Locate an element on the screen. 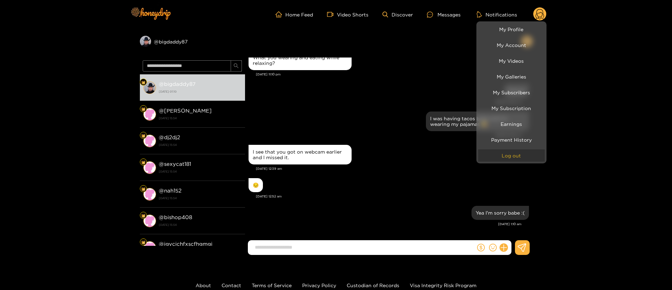 The image size is (672, 290). a: My Profile is located at coordinates (512, 29).